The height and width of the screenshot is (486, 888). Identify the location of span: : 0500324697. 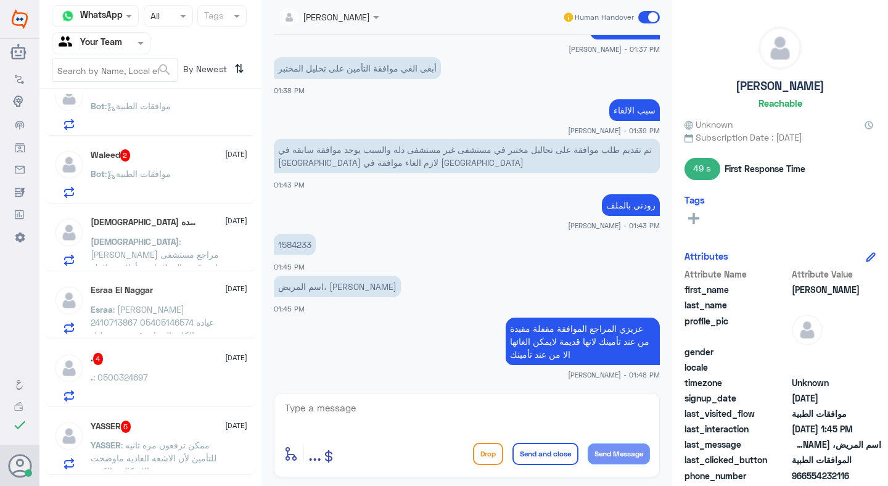
(120, 377).